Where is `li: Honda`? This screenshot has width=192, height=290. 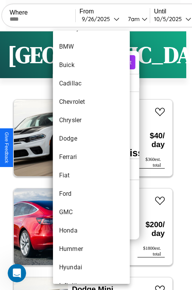
li: Honda is located at coordinates (91, 231).